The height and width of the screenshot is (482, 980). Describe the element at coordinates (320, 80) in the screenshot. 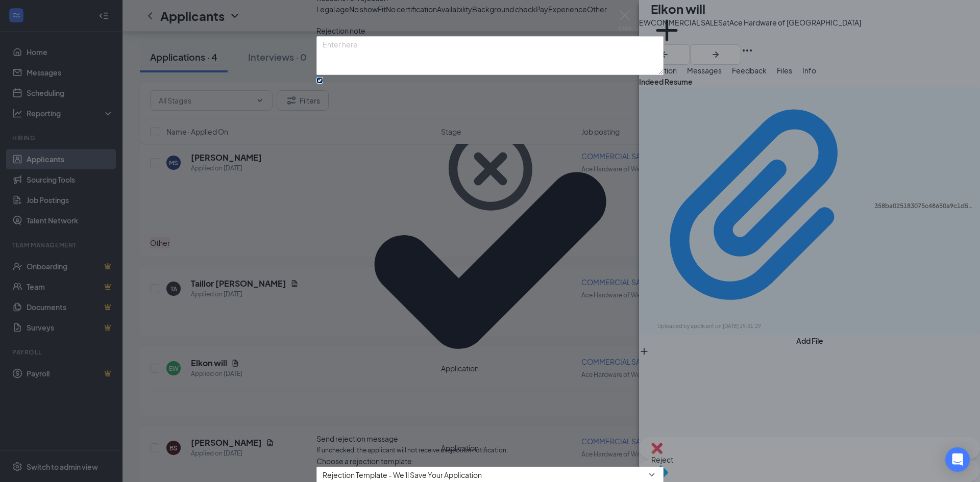

I see `input: Send rejection messageIf unchecked, the applicant will not receive a rejection notification.` at that location.